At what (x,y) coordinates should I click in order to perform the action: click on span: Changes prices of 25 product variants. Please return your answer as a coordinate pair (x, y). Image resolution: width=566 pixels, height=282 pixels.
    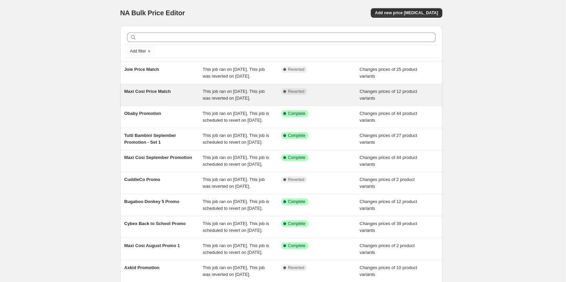
    Looking at the image, I should click on (388, 73).